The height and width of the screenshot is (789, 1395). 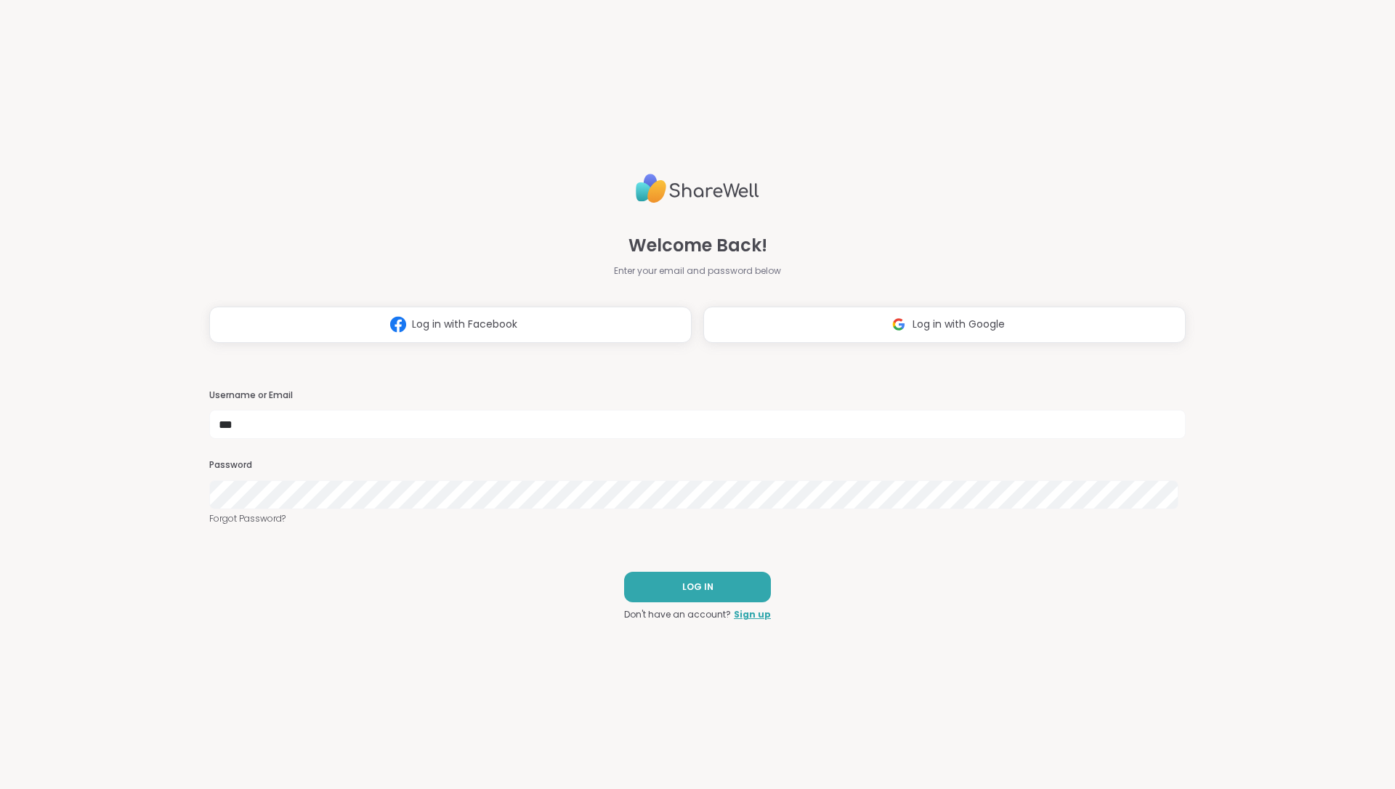 I want to click on button: Log in with Google, so click(x=945, y=325).